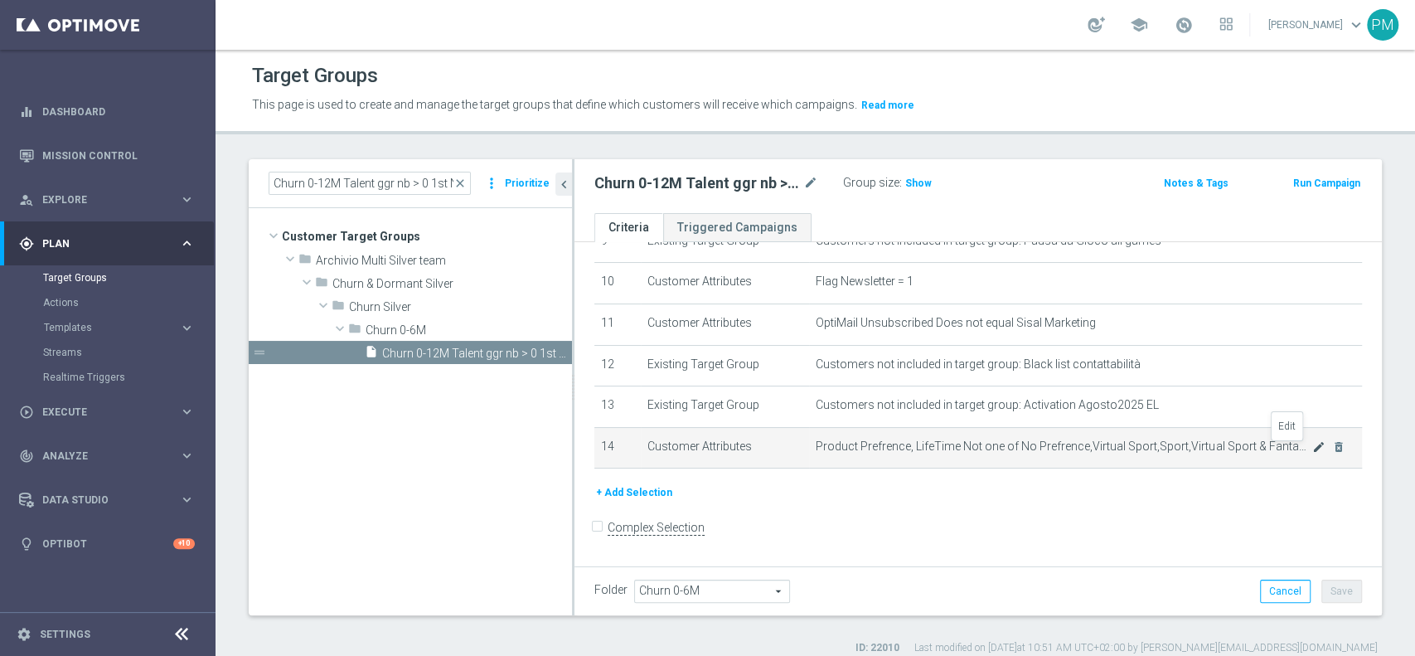 This screenshot has height=656, width=1415. I want to click on button: chevron_left, so click(564, 184).